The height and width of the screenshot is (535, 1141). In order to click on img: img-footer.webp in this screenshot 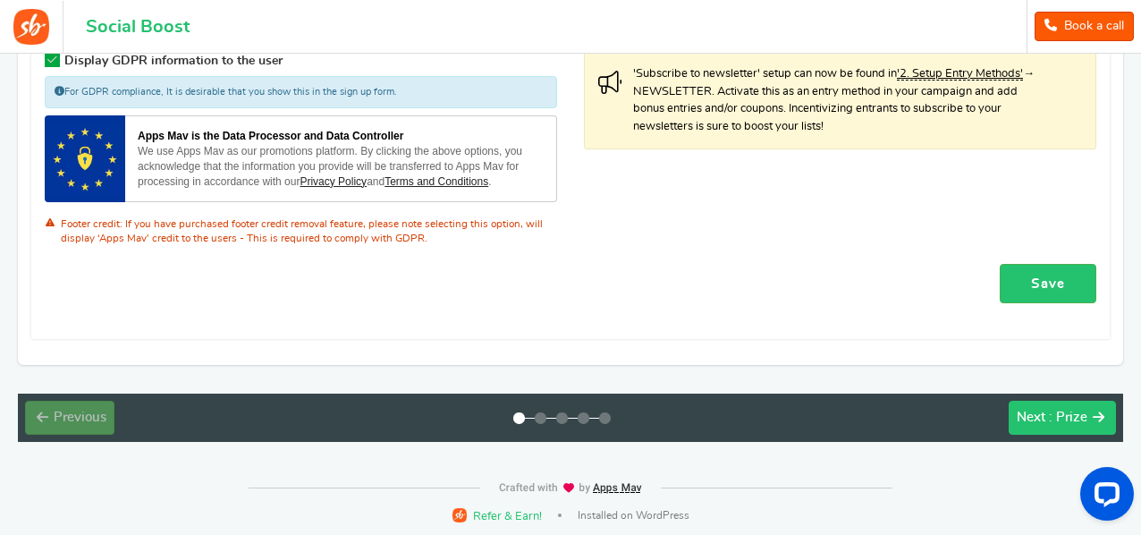, I will do `click(571, 487)`.